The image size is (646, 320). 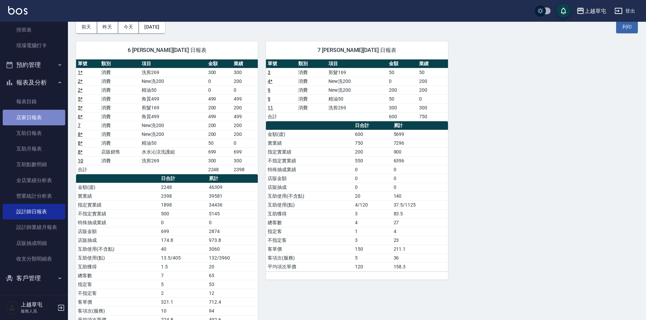 I want to click on a: 10, so click(x=80, y=161).